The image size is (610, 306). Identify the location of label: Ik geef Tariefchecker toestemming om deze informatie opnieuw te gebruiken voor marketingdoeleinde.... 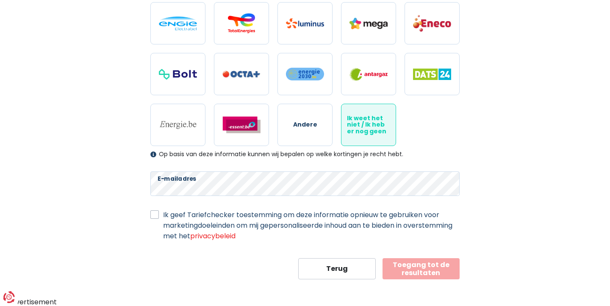
(311, 225).